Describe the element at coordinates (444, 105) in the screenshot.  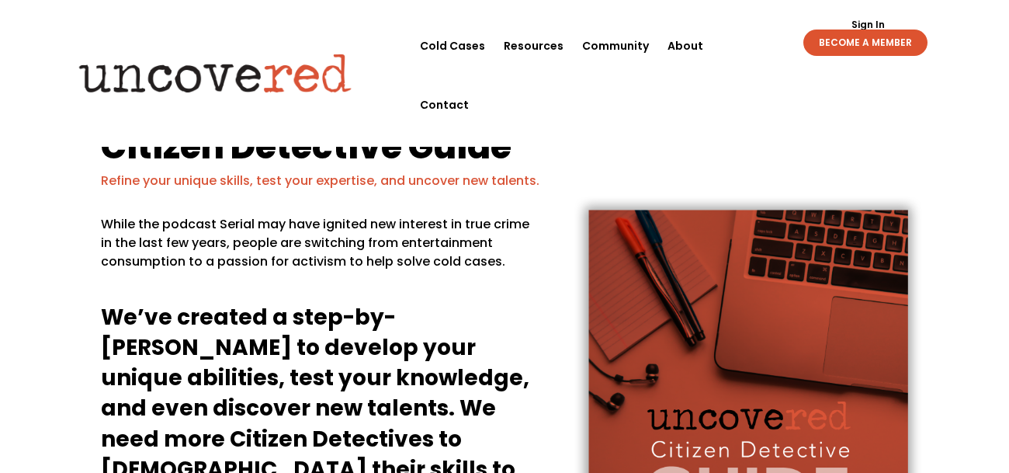
I see `a: Contact` at that location.